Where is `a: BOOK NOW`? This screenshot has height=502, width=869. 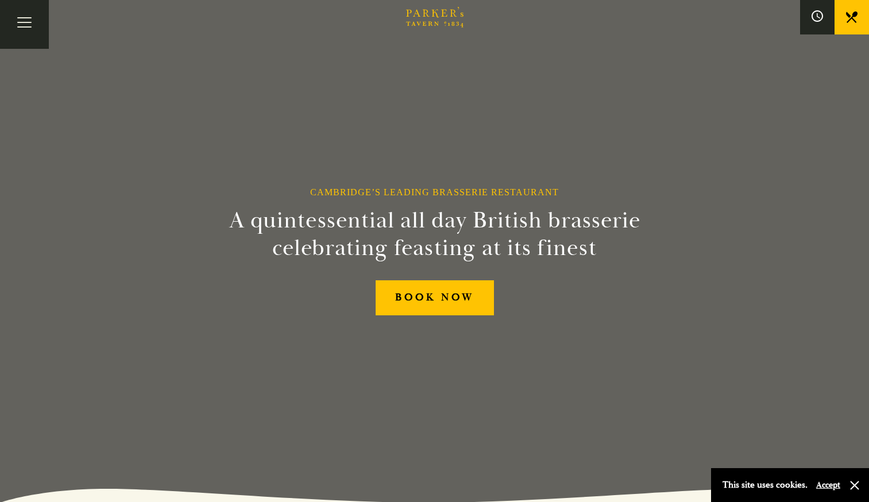 a: BOOK NOW is located at coordinates (435, 297).